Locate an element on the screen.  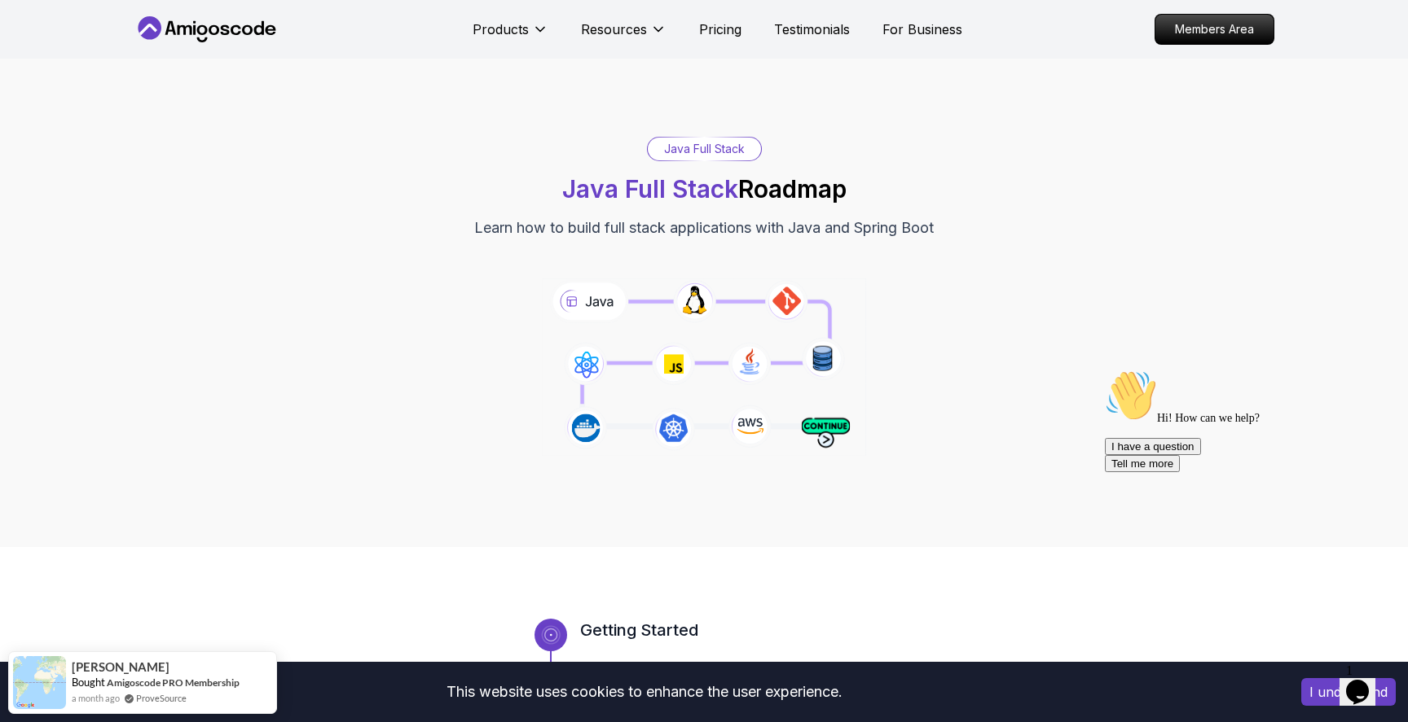
span: Java Full Stack is located at coordinates (650, 189).